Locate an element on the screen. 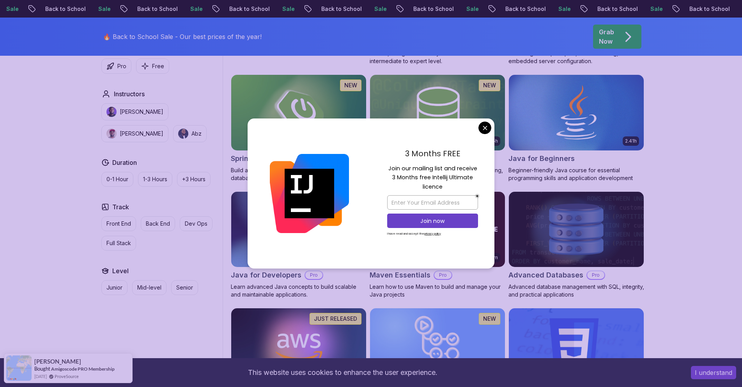 Image resolution: width=742 pixels, height=387 pixels. img: Java for Developers card is located at coordinates (299, 230).